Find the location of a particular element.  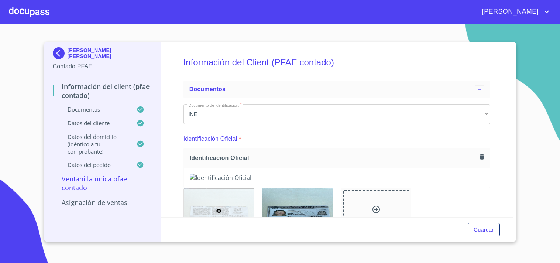

button: account of current user is located at coordinates (514, 12).